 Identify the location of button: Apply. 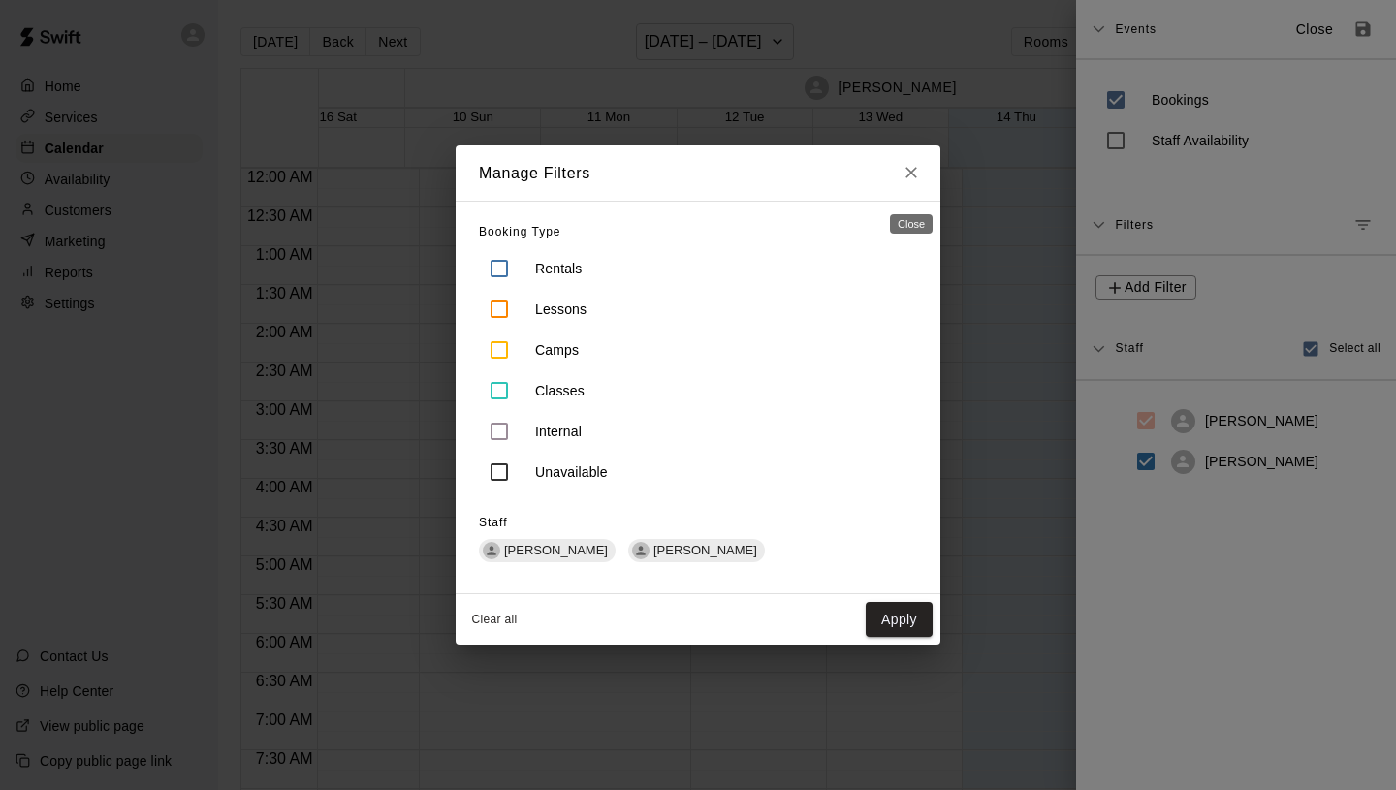
(899, 619).